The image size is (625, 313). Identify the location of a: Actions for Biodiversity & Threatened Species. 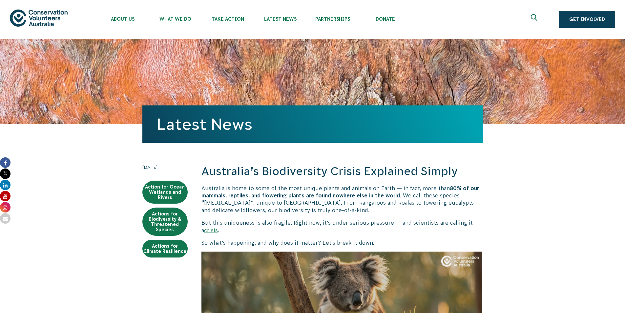
(165, 221).